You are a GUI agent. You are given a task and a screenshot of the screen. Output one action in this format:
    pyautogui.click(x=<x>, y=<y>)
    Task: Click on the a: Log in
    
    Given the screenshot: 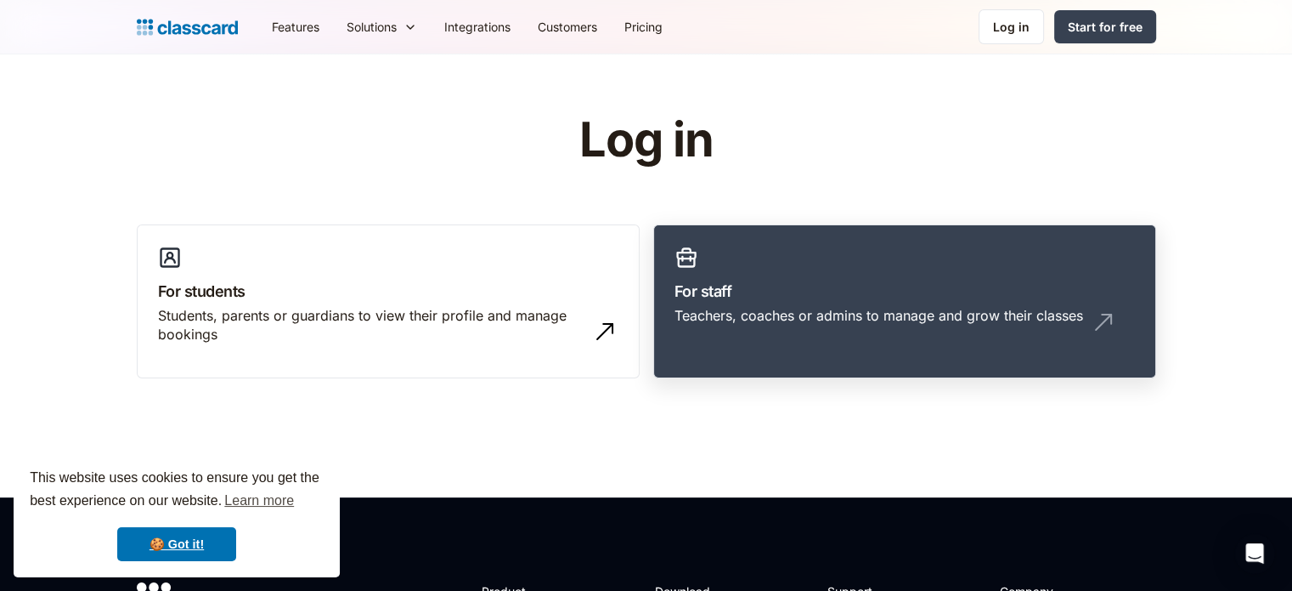 What is the action you would take?
    pyautogui.click(x=1011, y=26)
    